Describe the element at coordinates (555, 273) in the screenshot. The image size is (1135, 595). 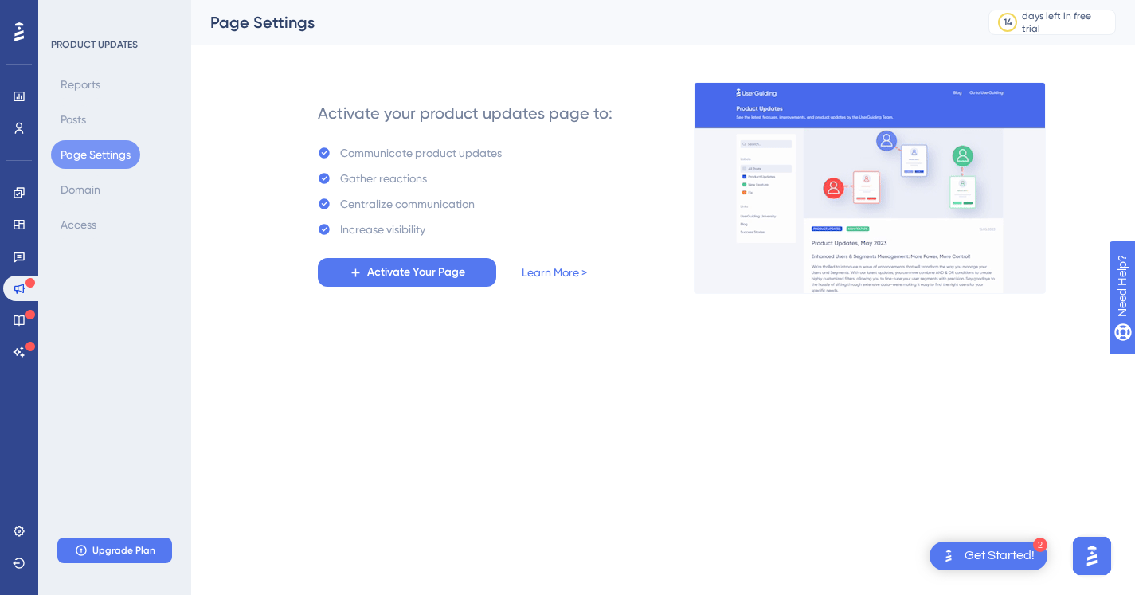
I see `a: Learn More >` at that location.